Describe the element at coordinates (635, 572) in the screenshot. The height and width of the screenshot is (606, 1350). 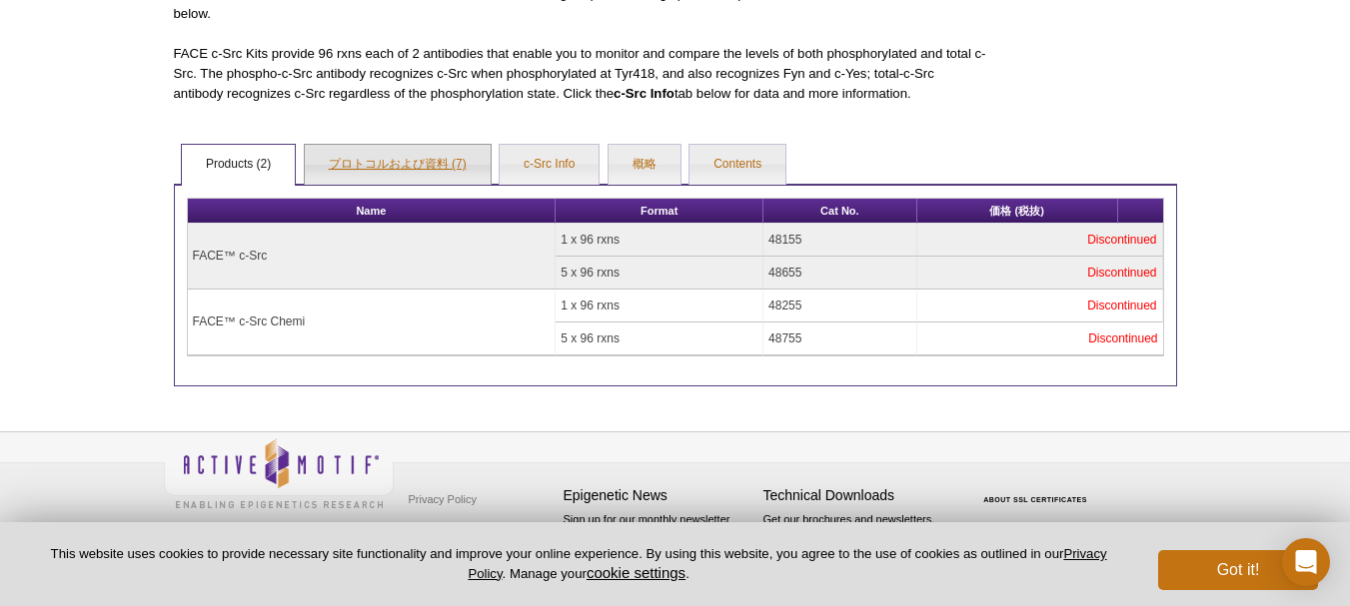
I see `button: cookie settings` at that location.